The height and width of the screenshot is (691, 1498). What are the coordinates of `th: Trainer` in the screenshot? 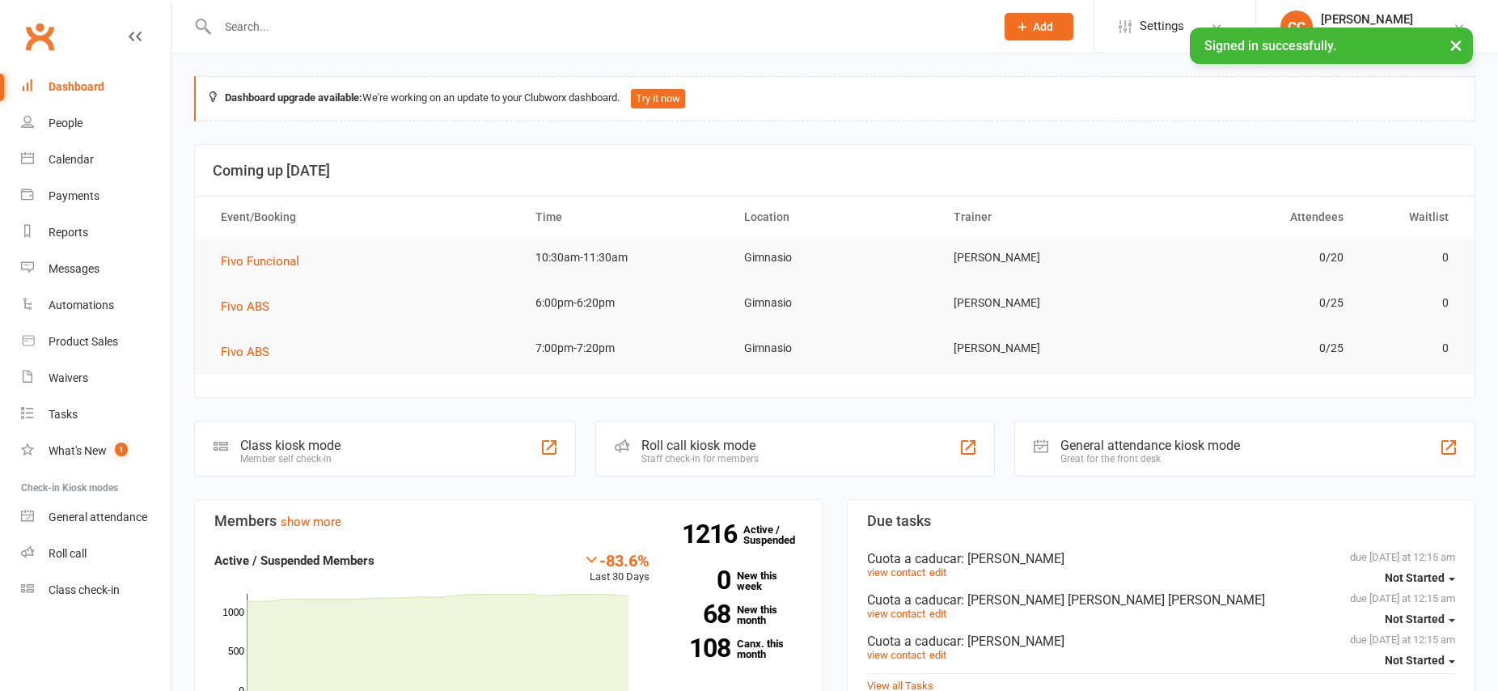 It's located at (1043, 217).